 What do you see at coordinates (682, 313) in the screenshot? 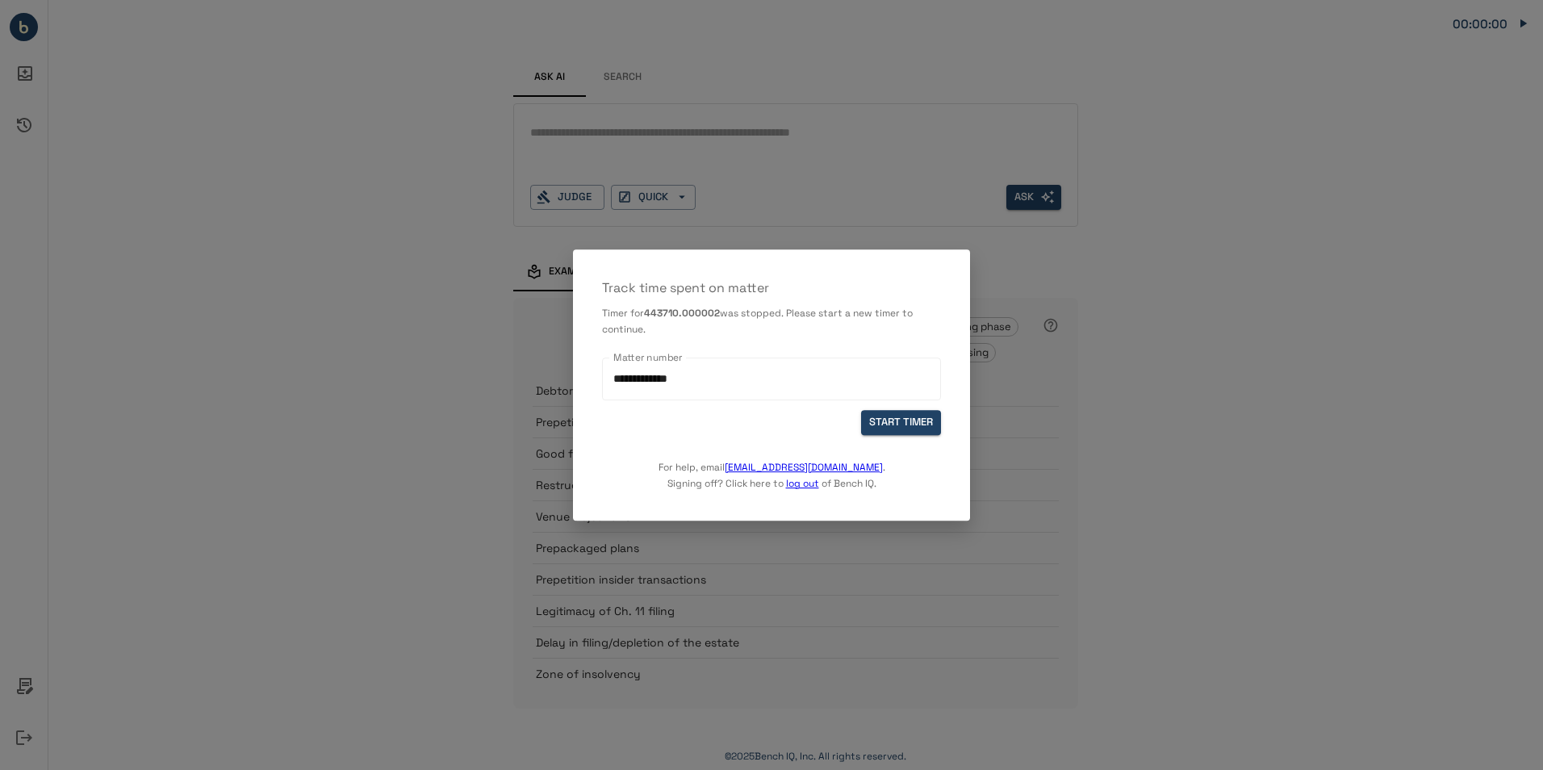
I see `b: 443710.000002` at bounding box center [682, 313].